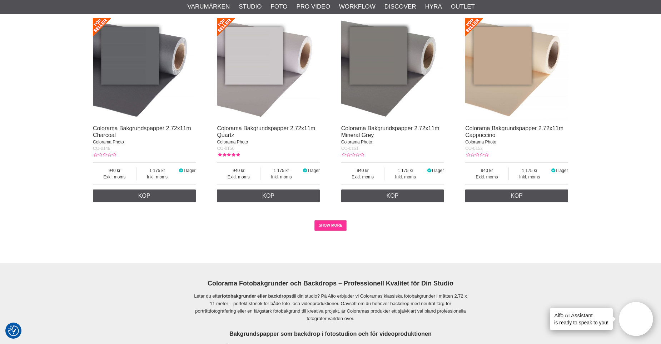 Image resolution: width=661 pixels, height=344 pixels. What do you see at coordinates (209, 7) in the screenshot?
I see `a: Varumärken` at bounding box center [209, 7].